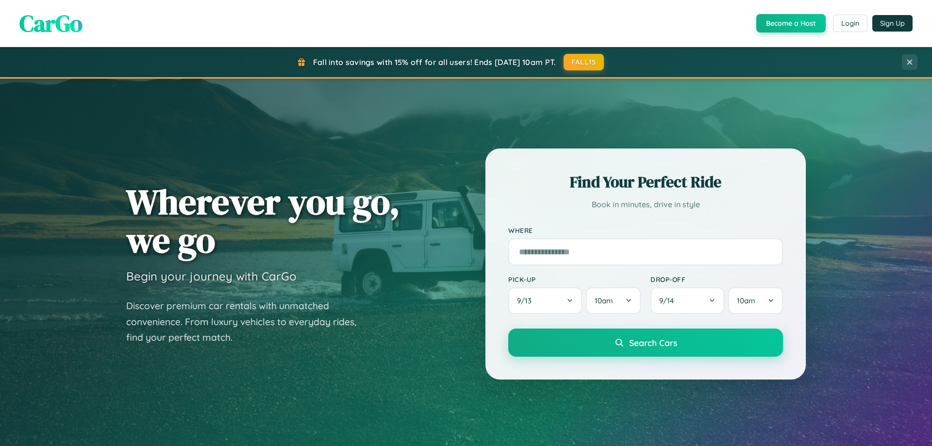  What do you see at coordinates (584, 62) in the screenshot?
I see `button: FALL15` at bounding box center [584, 62].